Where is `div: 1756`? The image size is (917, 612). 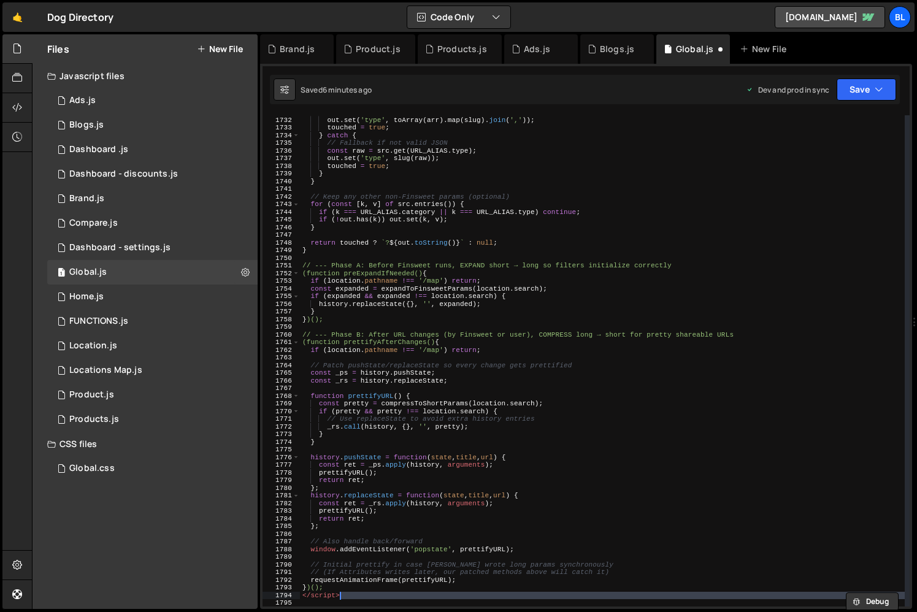
div: 1756 is located at coordinates (281, 304).